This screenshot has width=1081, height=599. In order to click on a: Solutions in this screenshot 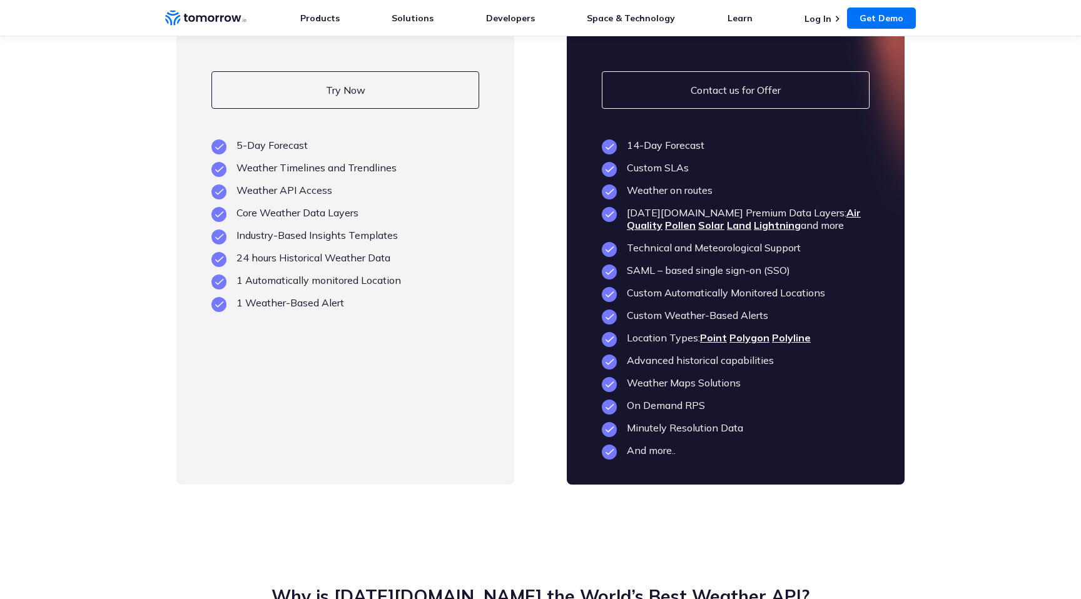, I will do `click(412, 18)`.